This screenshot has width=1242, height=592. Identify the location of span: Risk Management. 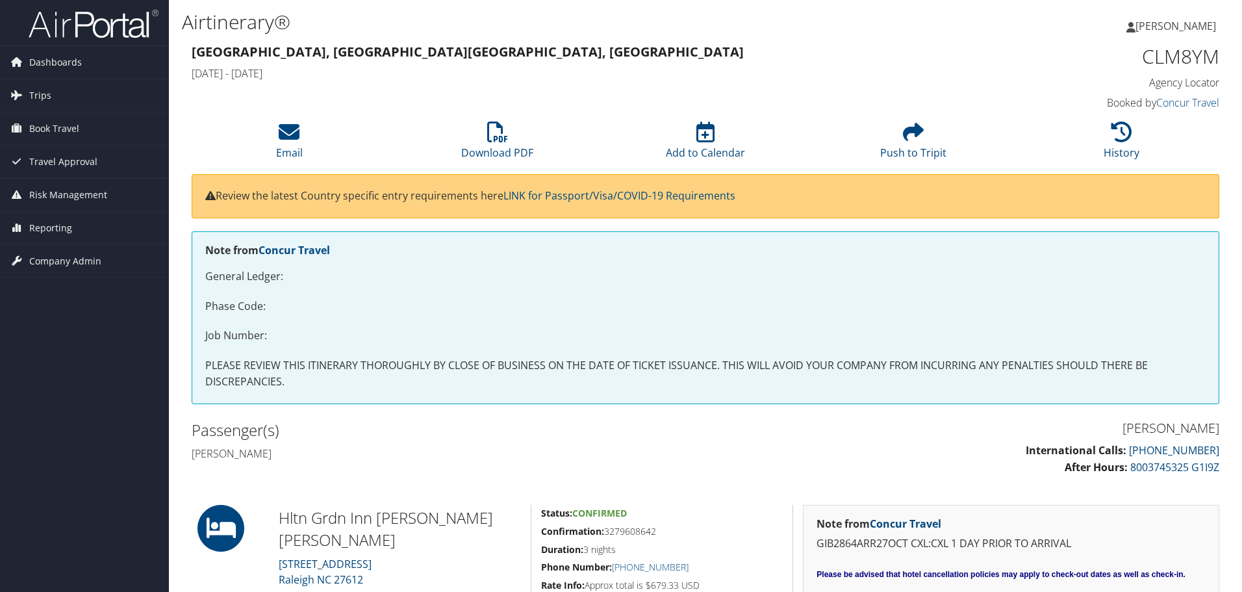
(68, 195).